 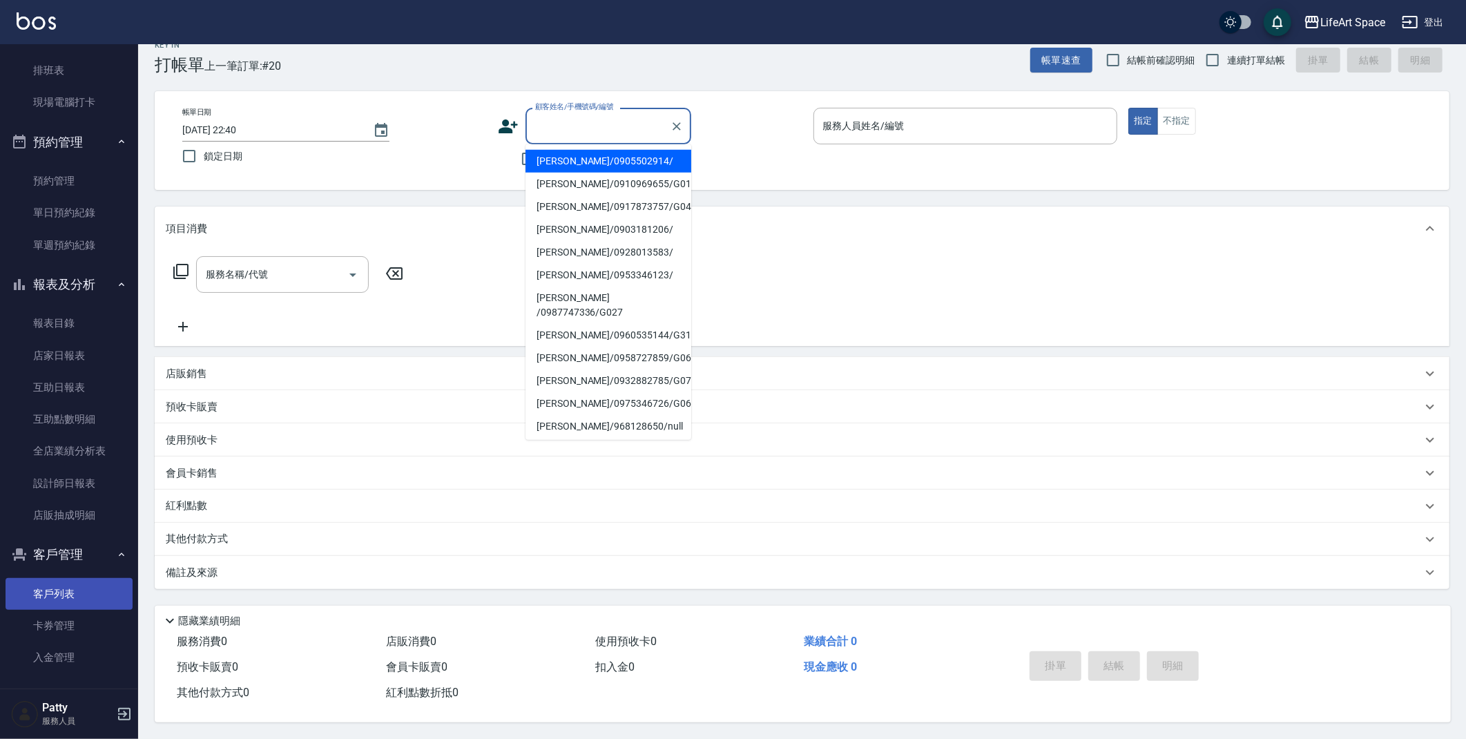 I want to click on a: 現場電腦打卡, so click(x=69, y=102).